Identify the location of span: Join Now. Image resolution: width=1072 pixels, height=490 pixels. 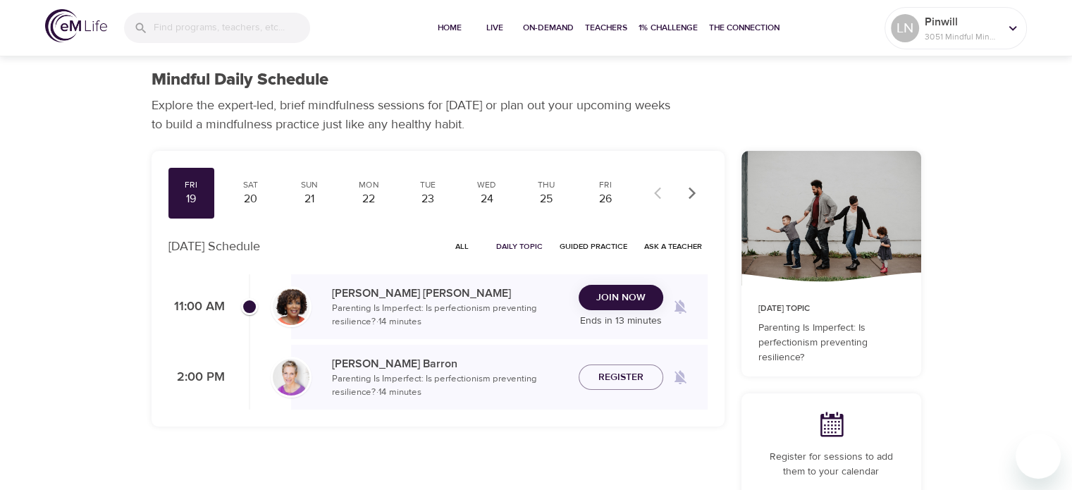
(621, 298).